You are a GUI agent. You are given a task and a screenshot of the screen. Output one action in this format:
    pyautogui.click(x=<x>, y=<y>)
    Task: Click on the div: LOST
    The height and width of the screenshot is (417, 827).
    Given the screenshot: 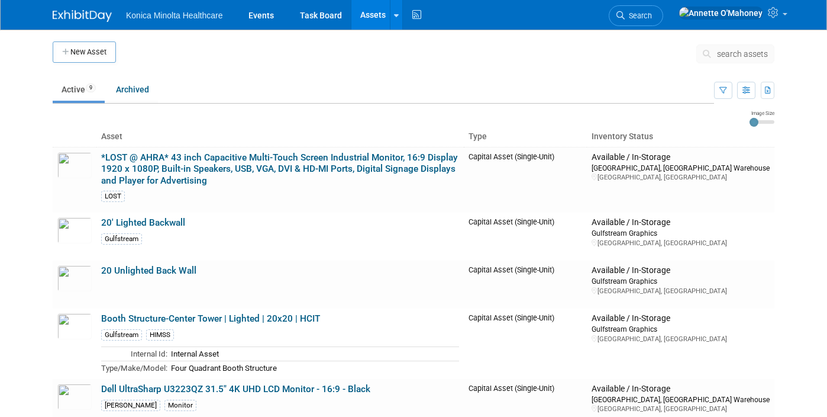 What is the action you would take?
    pyautogui.click(x=113, y=196)
    